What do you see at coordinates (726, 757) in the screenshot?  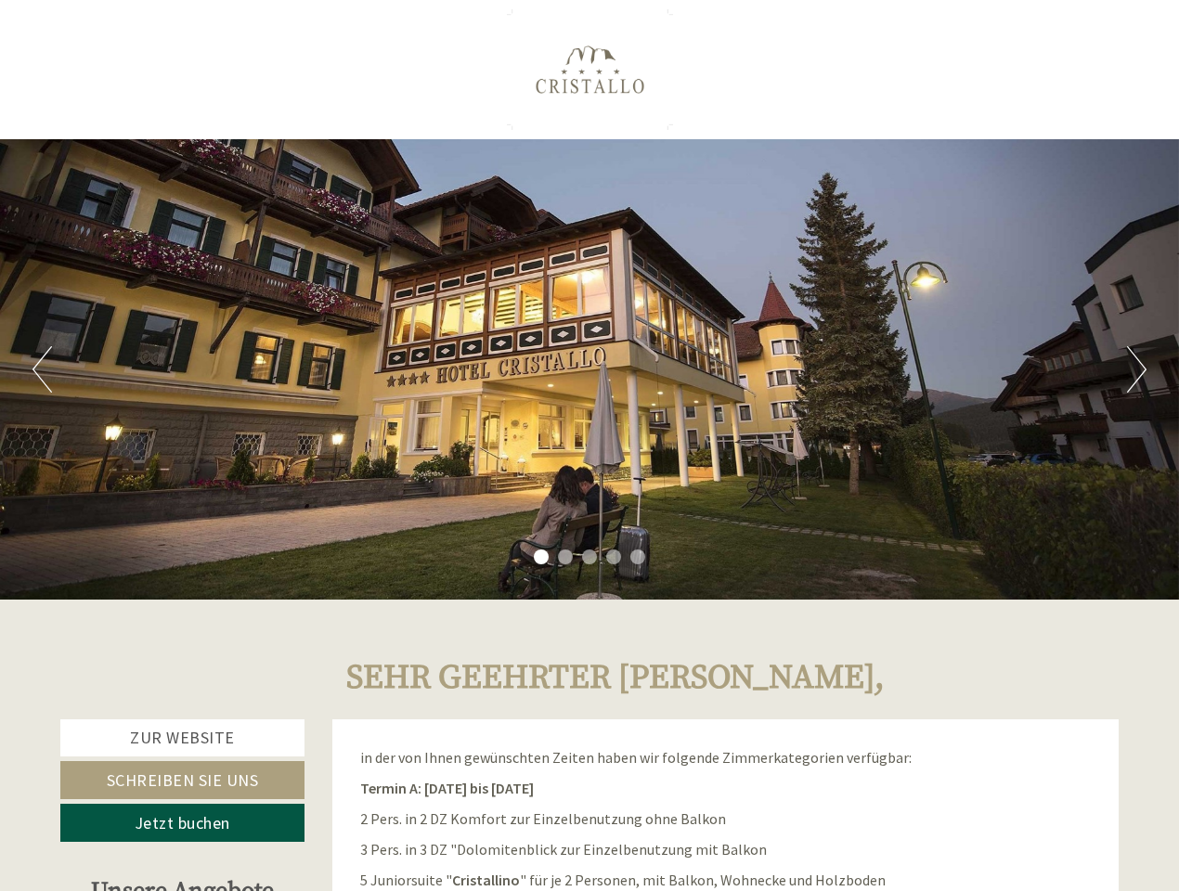 I see `p: in der von Ihnen gewünschten Zeiten haben wir folgende Zimmerkategorien verfügbar:` at bounding box center [726, 757].